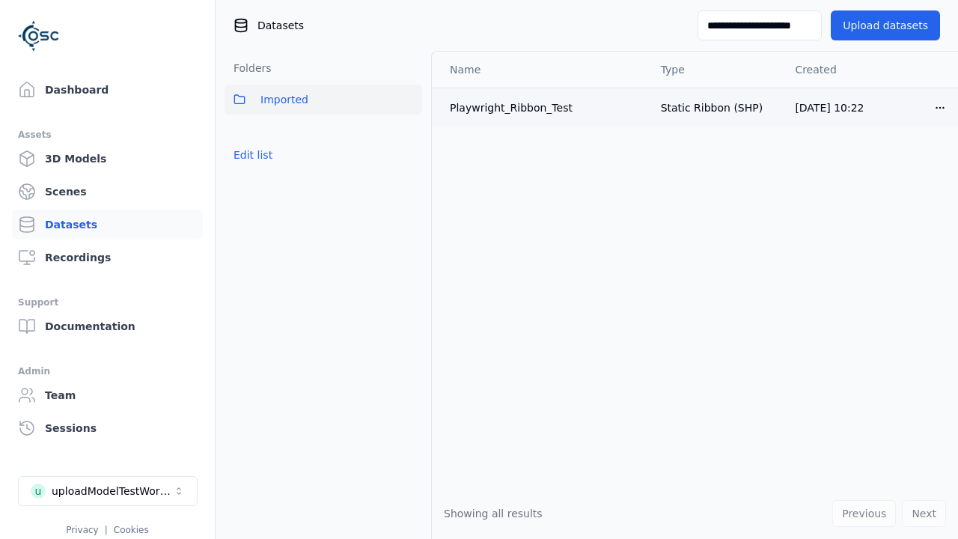 This screenshot has width=958, height=539. What do you see at coordinates (281, 25) in the screenshot?
I see `span: Datasets` at bounding box center [281, 25].